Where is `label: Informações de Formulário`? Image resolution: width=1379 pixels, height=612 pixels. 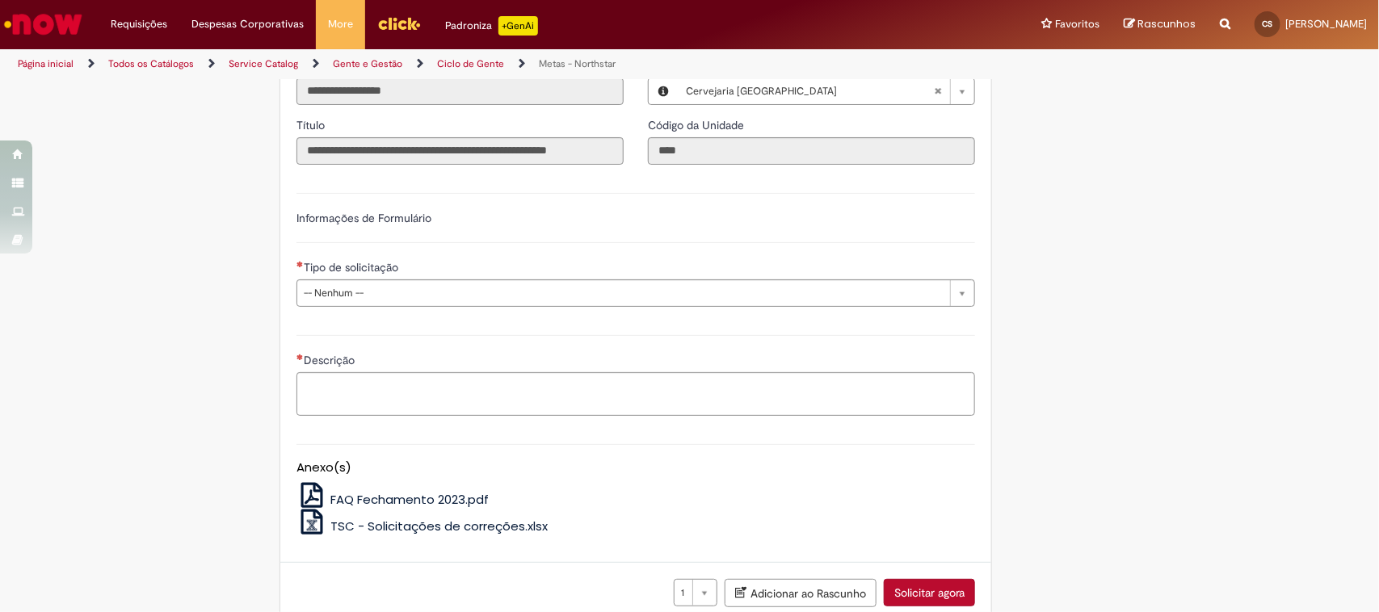
label: Informações de Formulário is located at coordinates (364, 218).